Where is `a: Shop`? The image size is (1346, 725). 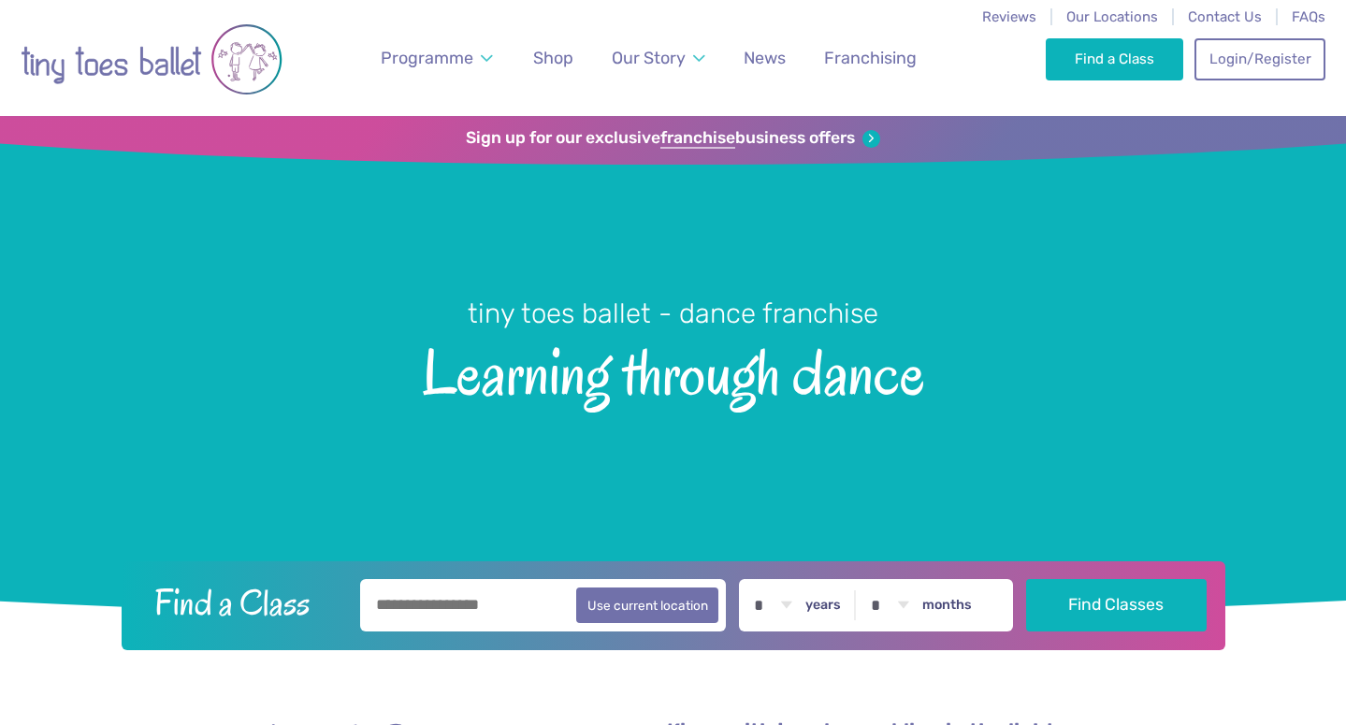 a: Shop is located at coordinates (553, 58).